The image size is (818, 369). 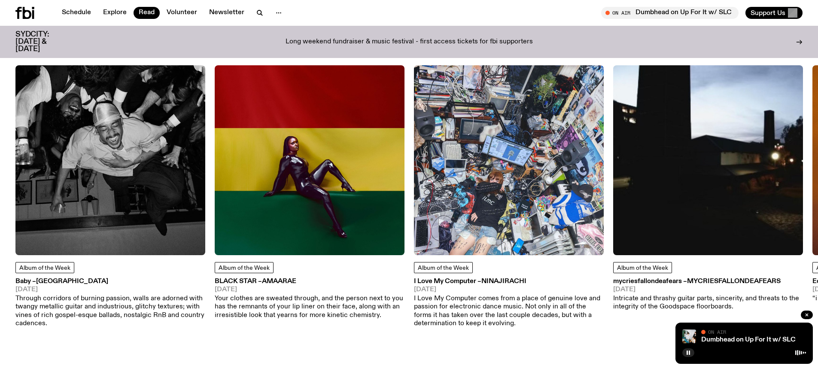 I want to click on h3: I Love My Computer –, so click(x=509, y=281).